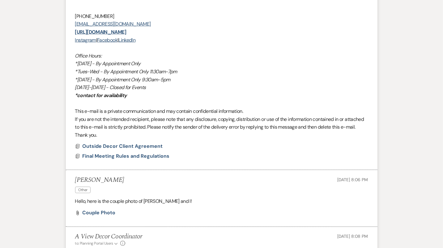 Image resolution: width=443 pixels, height=248 pixels. Describe the element at coordinates (123, 146) in the screenshot. I see `button: Outside Decor Client Agreement` at that location.